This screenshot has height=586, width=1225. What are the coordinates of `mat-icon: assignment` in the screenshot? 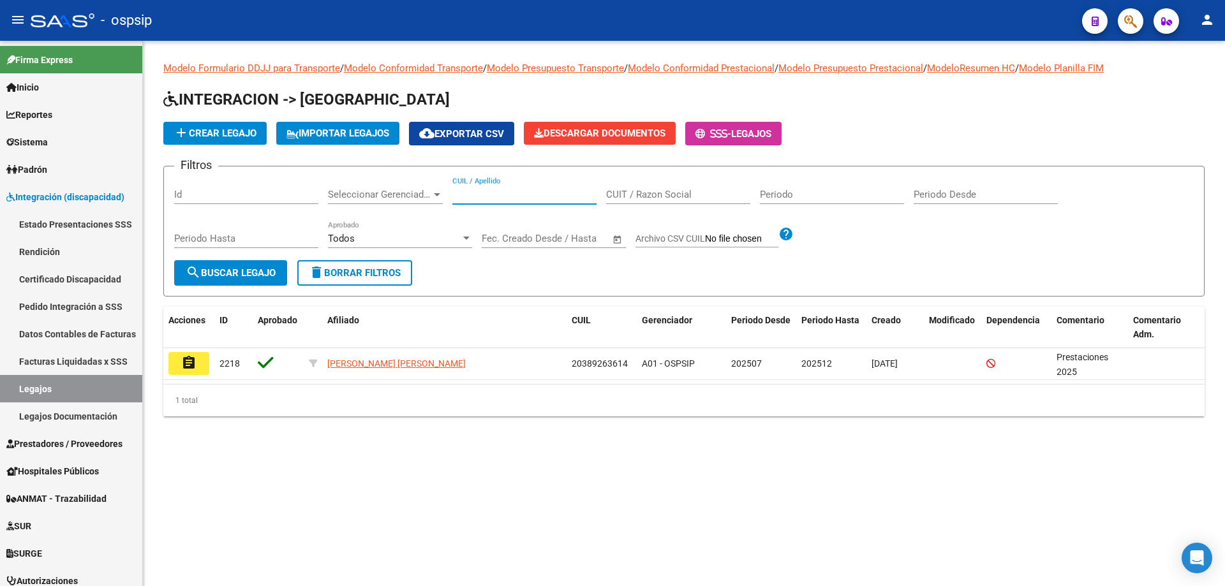 It's located at (189, 363).